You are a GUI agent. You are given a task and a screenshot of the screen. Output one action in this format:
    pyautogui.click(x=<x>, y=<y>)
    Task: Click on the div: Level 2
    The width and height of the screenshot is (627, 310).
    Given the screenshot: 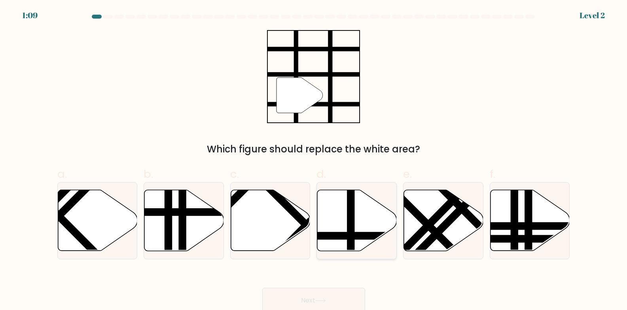 What is the action you would take?
    pyautogui.click(x=592, y=15)
    